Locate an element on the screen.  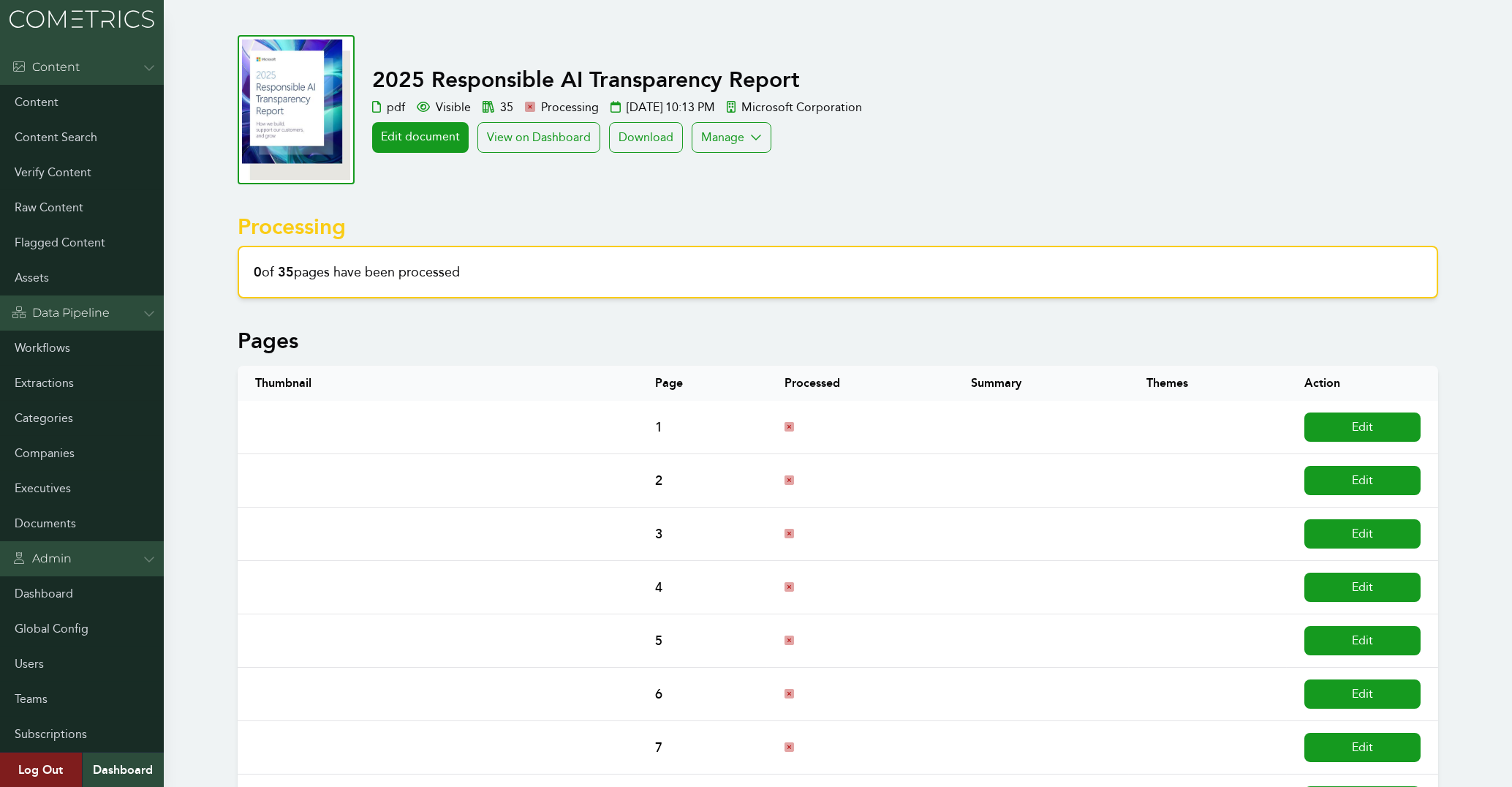
div: 35 is located at coordinates (498, 107).